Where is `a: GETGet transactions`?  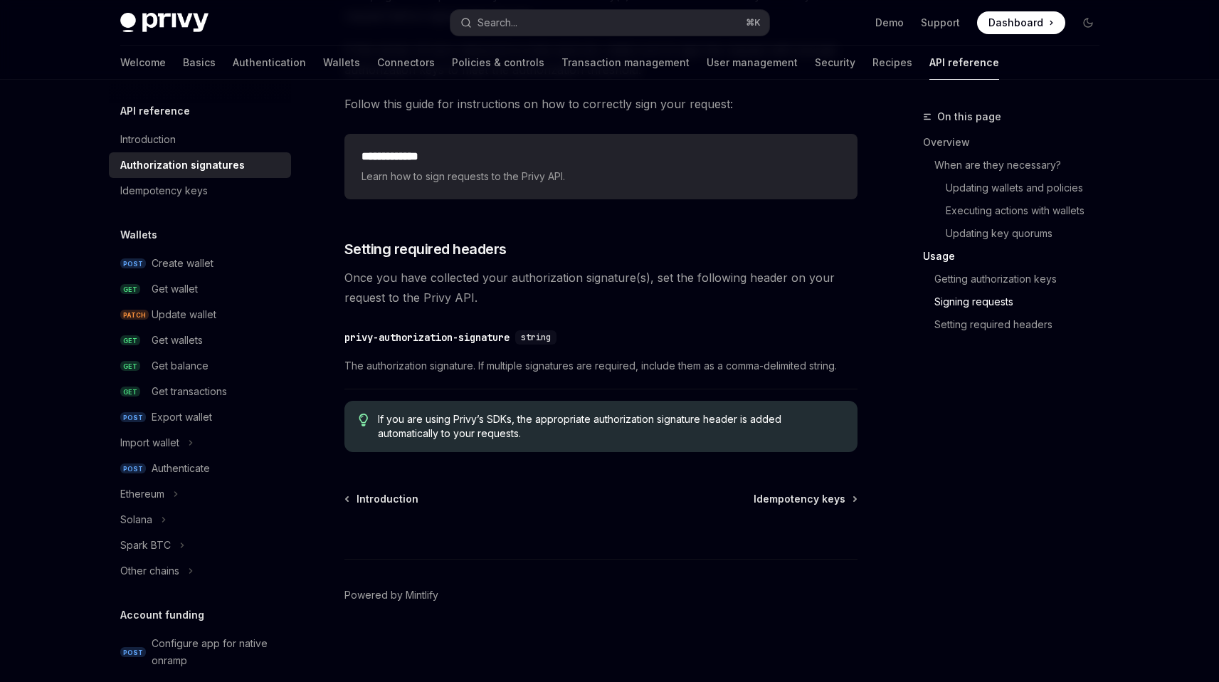
a: GETGet transactions is located at coordinates (200, 392).